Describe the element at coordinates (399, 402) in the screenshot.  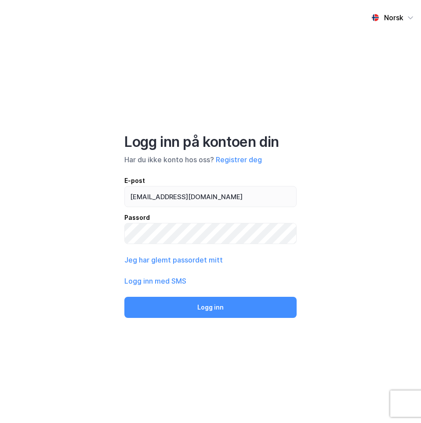
I see `div: Kontrollprogram for chat` at that location.